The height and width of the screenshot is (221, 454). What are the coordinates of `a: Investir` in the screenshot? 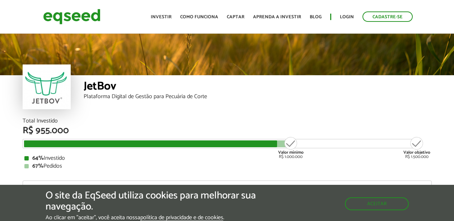 It's located at (161, 17).